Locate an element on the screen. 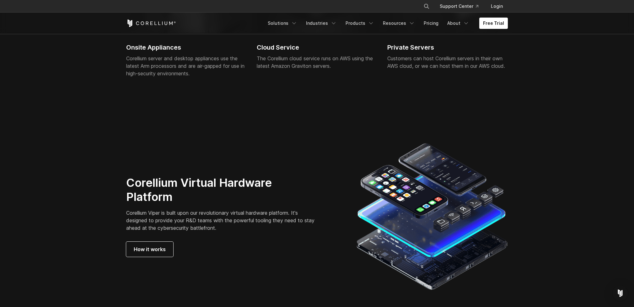 The image size is (634, 307). img: Corellium Virtual hardware platform for iOS and Android devices is located at coordinates (432, 216).